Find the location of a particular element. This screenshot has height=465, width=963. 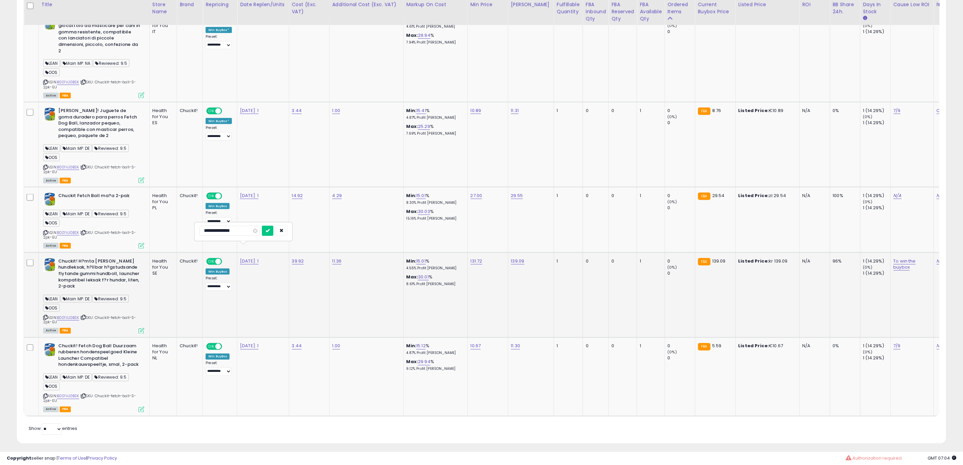

a: 39.92 is located at coordinates (298, 261).